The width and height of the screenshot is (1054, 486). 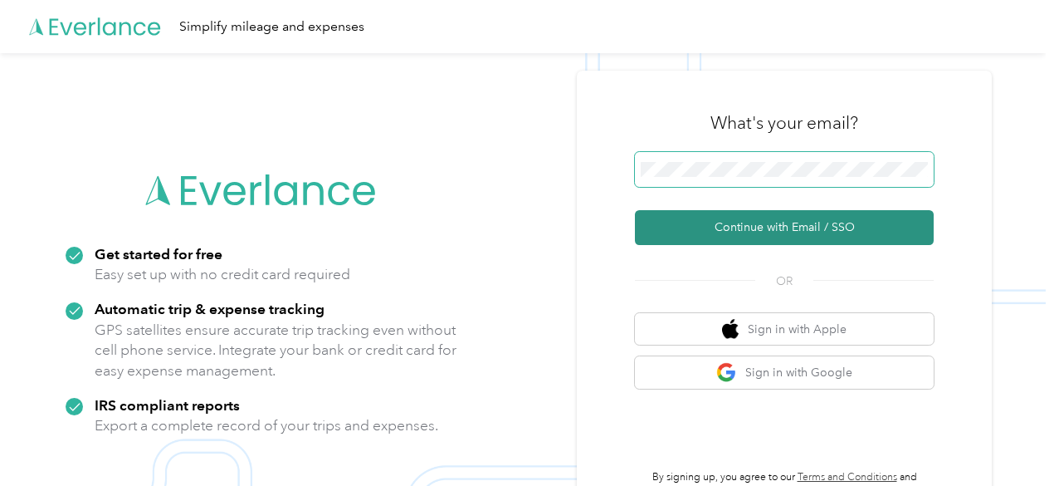 I want to click on strong: Get started for free, so click(x=159, y=253).